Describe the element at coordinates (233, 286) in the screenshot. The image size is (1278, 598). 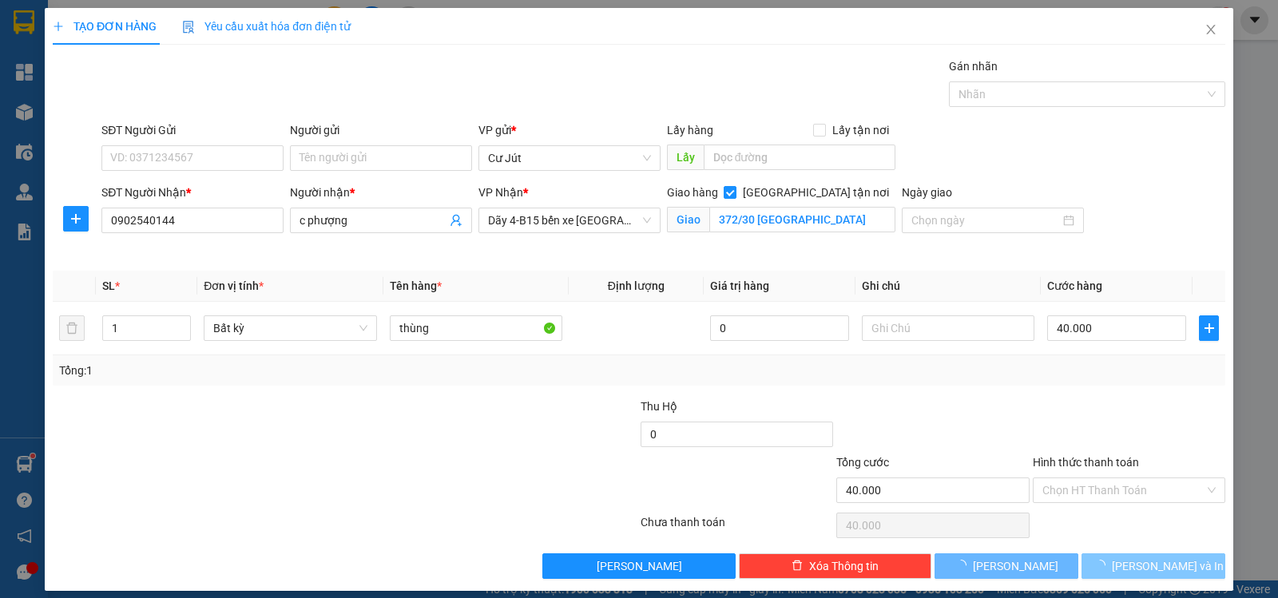
I see `span: Đơn vị tính` at that location.